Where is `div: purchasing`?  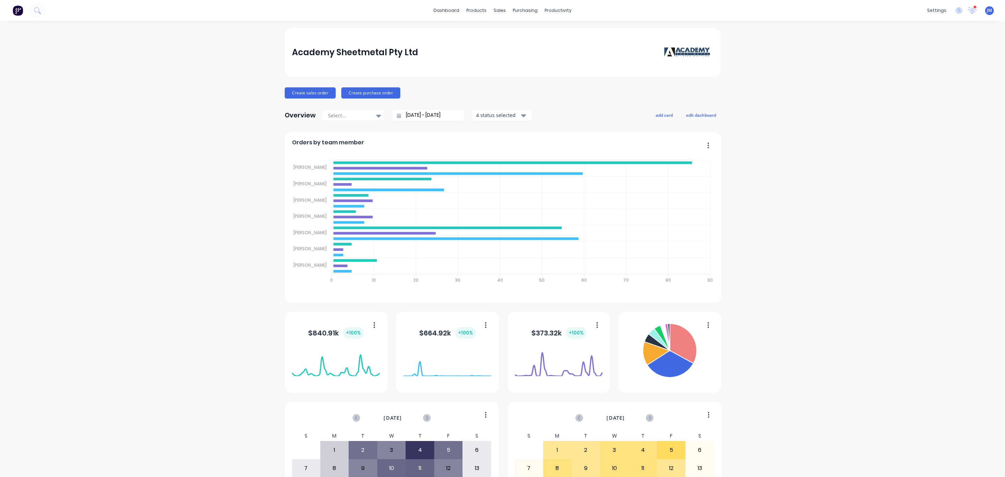
div: purchasing is located at coordinates (525, 10).